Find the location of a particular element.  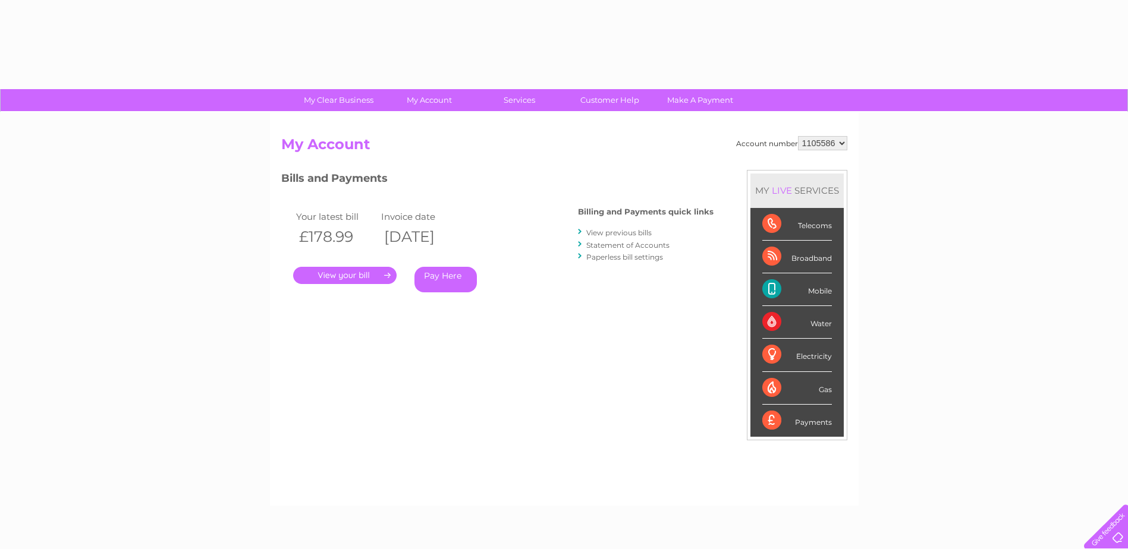

div: Payments is located at coordinates (796, 421).